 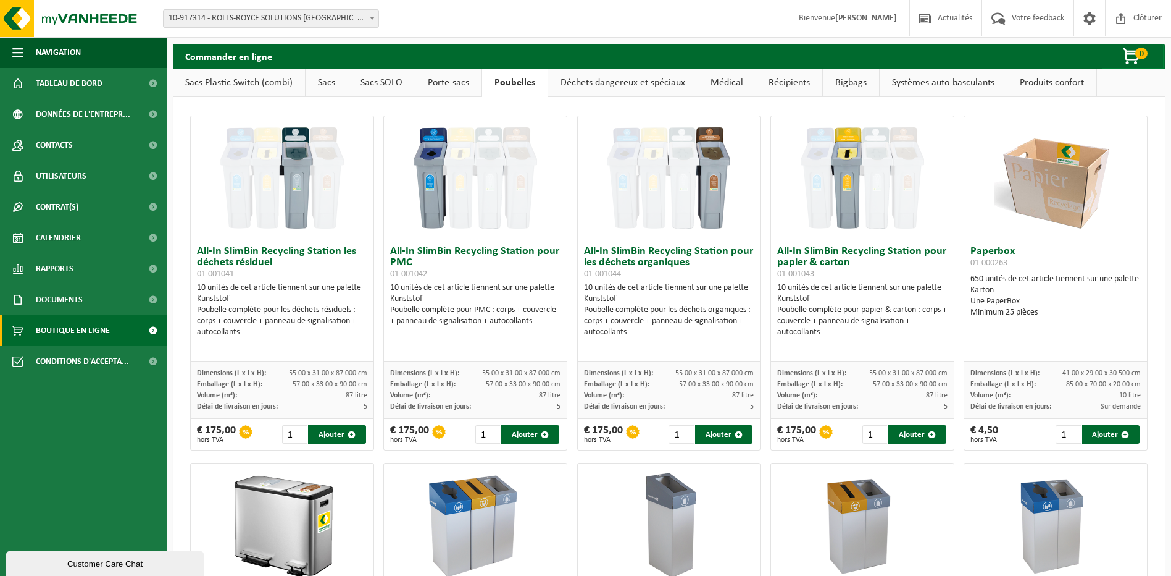 What do you see at coordinates (669, 262) in the screenshot?
I see `h3: All-In SlimBin Recycling Station pour les déchets organiques` at bounding box center [669, 262].